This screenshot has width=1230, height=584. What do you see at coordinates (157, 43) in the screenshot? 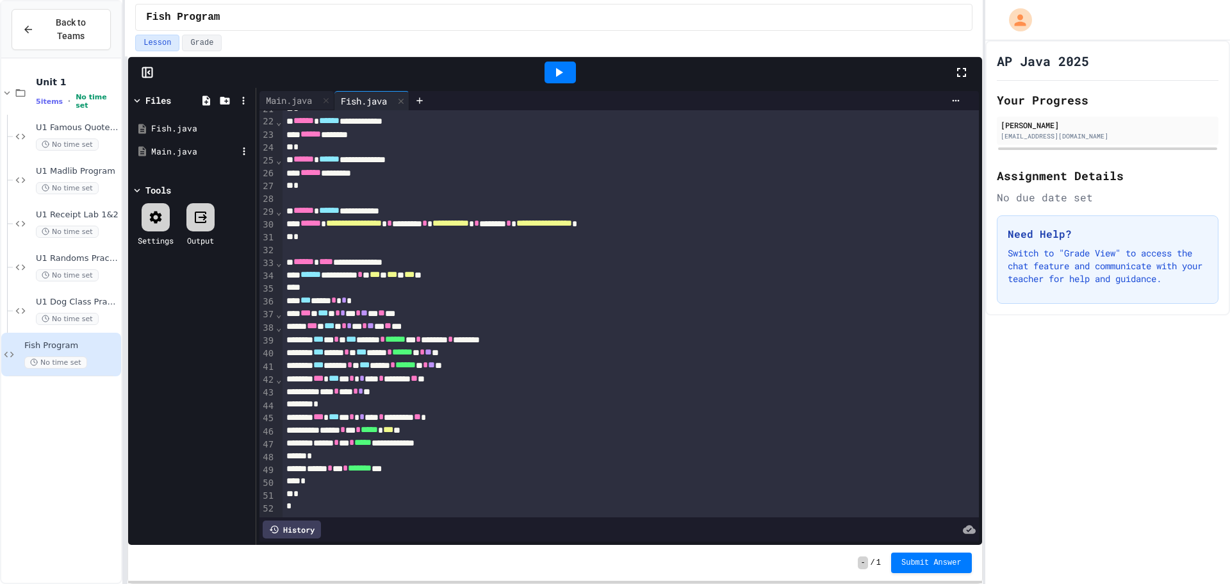
I see `button: Lesson` at bounding box center [157, 43].